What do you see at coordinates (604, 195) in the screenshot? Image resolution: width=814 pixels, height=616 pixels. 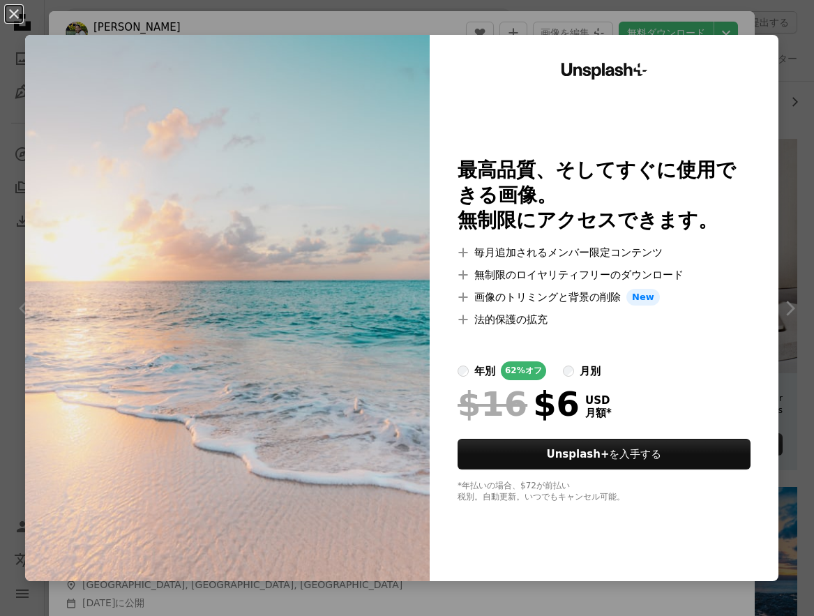 I see `h2: 最高品質、そしてすぐに使用できる画像。 無制限にアクセスできます。` at bounding box center [604, 195].